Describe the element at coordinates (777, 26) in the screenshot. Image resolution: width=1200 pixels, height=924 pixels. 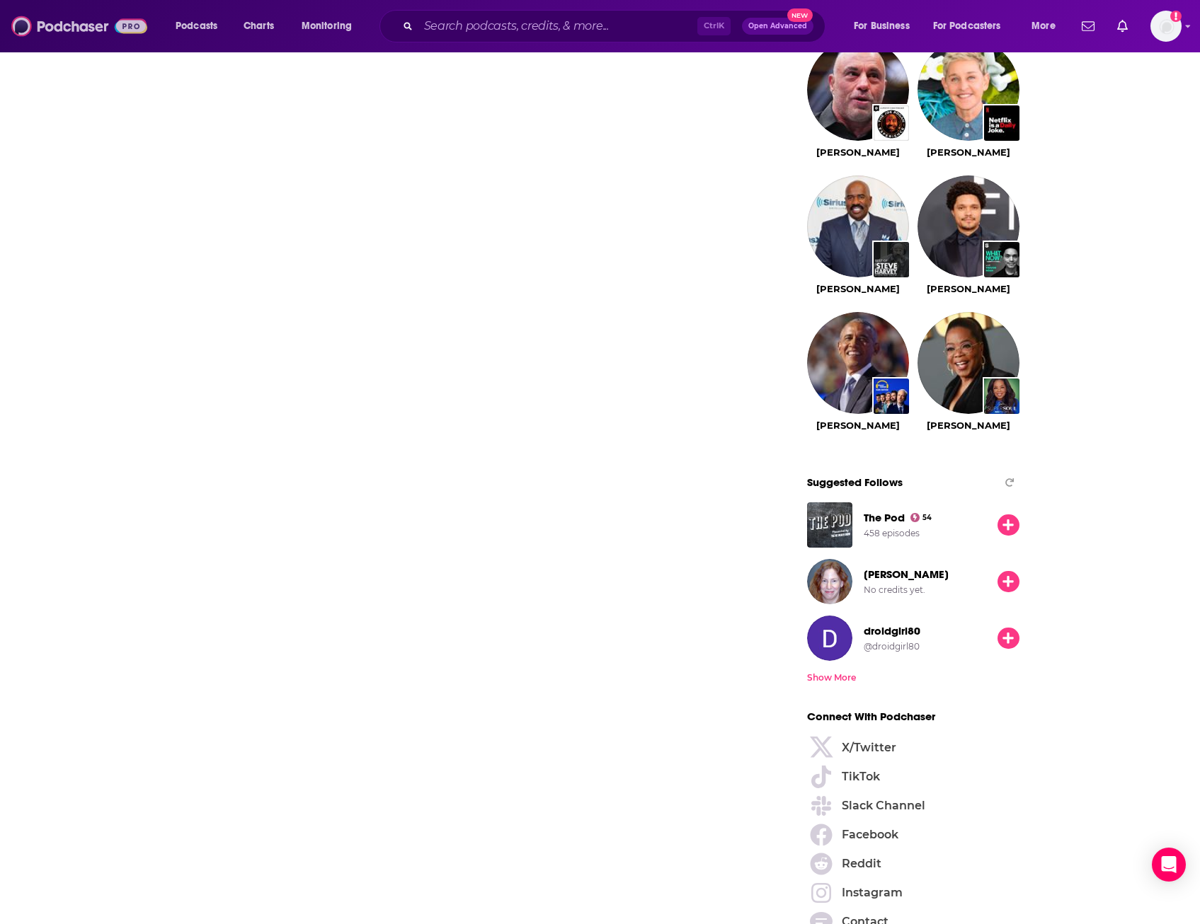
I see `span: Open Advanced` at that location.